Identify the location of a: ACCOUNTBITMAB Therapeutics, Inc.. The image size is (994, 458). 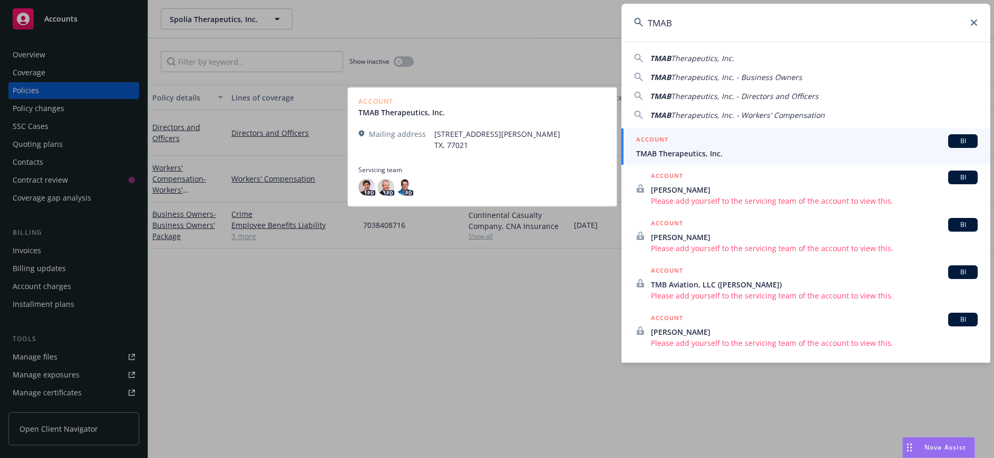
(805, 146).